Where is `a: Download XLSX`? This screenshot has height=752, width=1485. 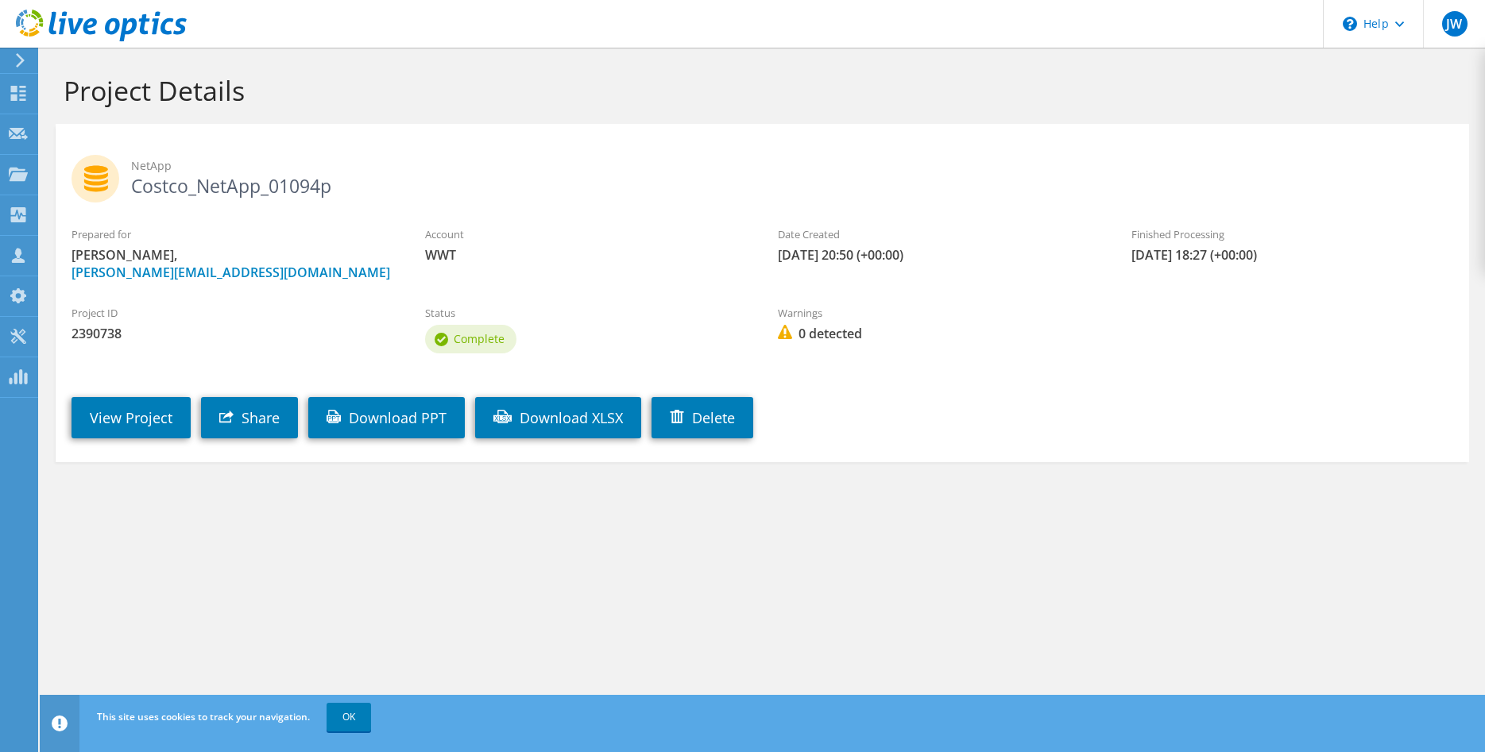
a: Download XLSX is located at coordinates (558, 418).